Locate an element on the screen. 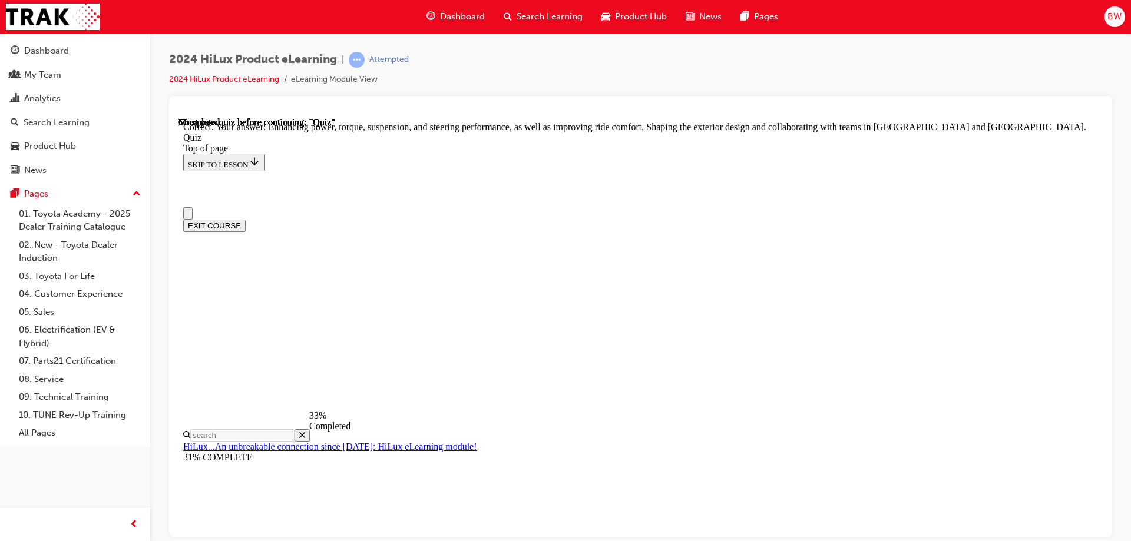 The height and width of the screenshot is (541, 1131). div: Analytics is located at coordinates (42, 98).